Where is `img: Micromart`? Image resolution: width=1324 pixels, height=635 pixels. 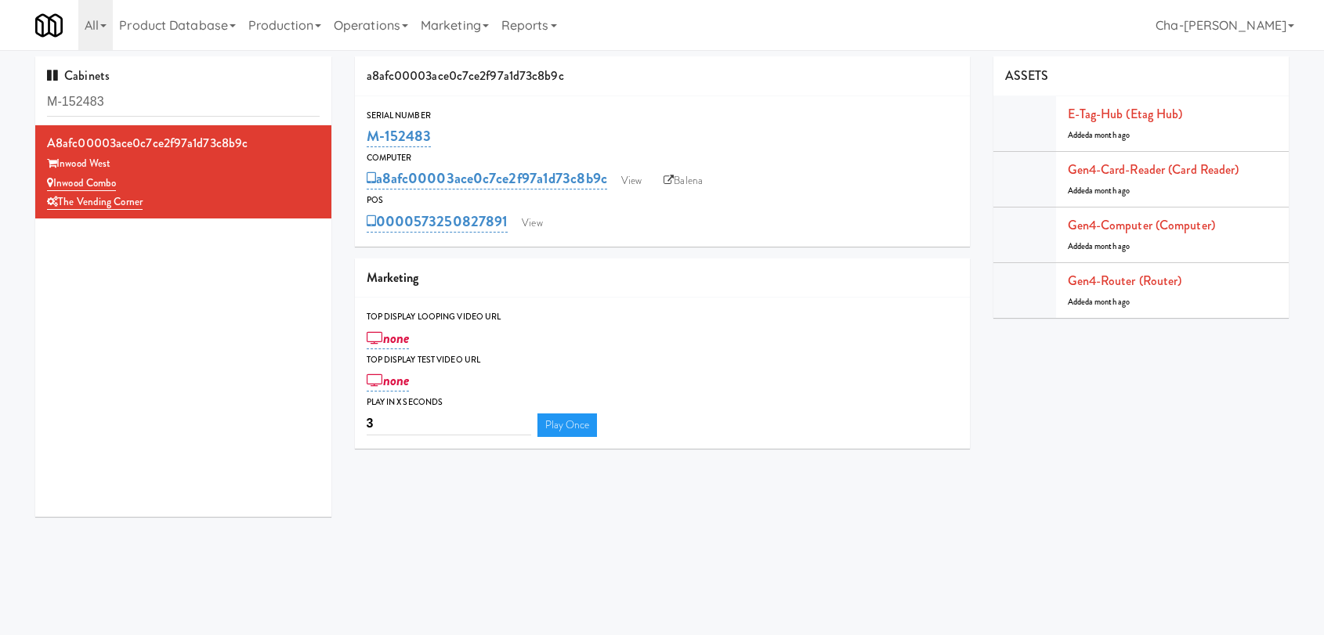
img: Micromart is located at coordinates (49, 25).